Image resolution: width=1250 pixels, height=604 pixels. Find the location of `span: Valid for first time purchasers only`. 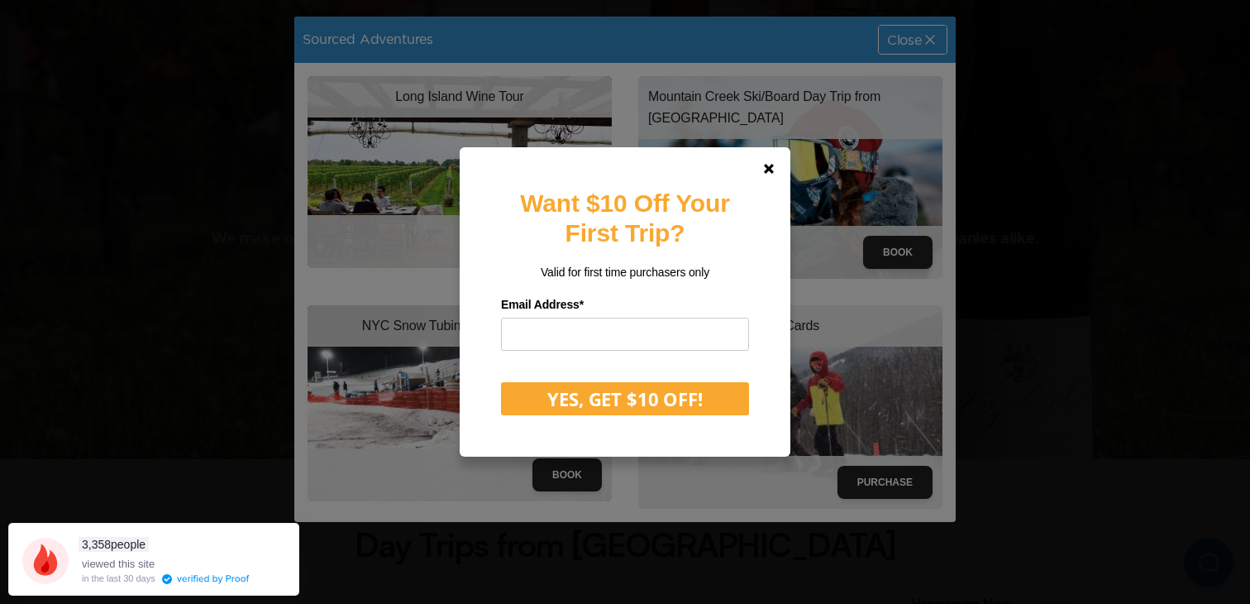

span: Valid for first time purchasers only is located at coordinates (625, 272).